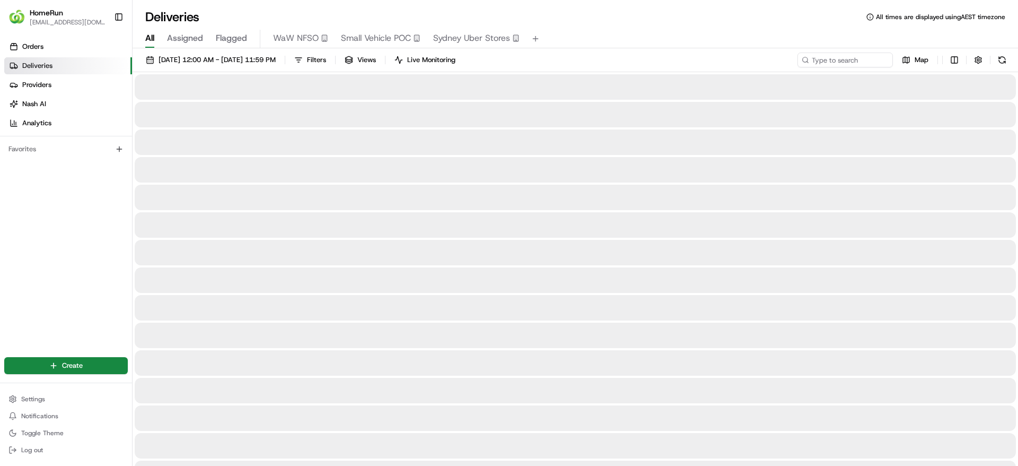 The image size is (1018, 466). Describe the element at coordinates (150, 38) in the screenshot. I see `span: All` at that location.